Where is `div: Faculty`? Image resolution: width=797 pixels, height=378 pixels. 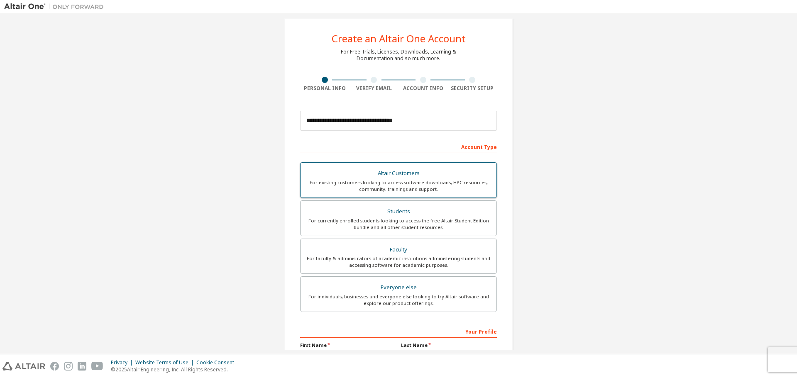 div: Faculty is located at coordinates (398, 250).